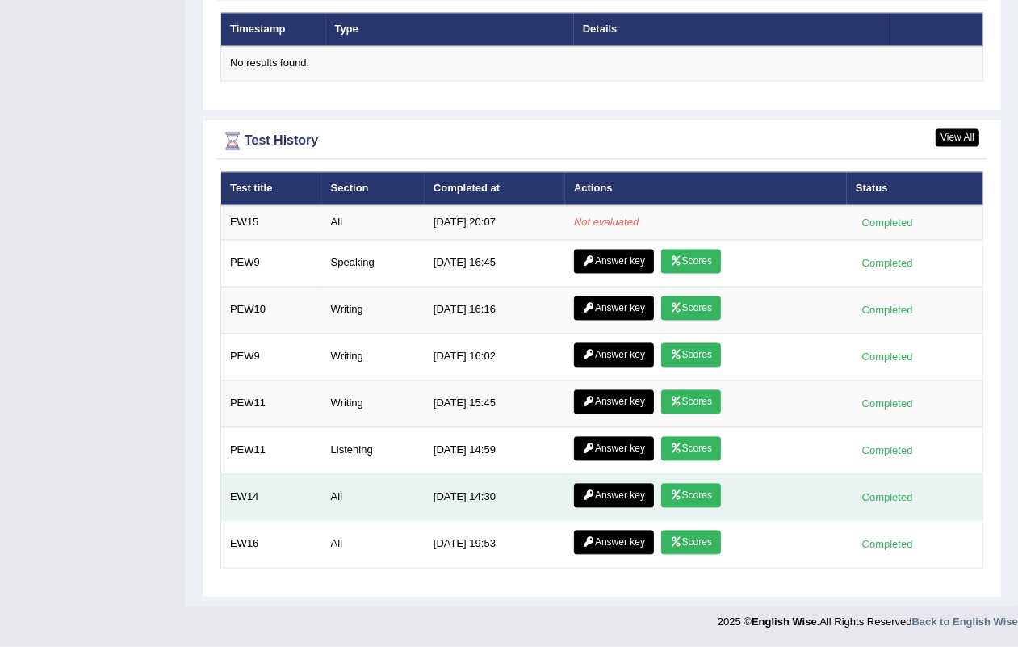 This screenshot has width=1018, height=647. What do you see at coordinates (868, 617) in the screenshot?
I see `div: 2025 © All Rights Reserved` at bounding box center [868, 617].